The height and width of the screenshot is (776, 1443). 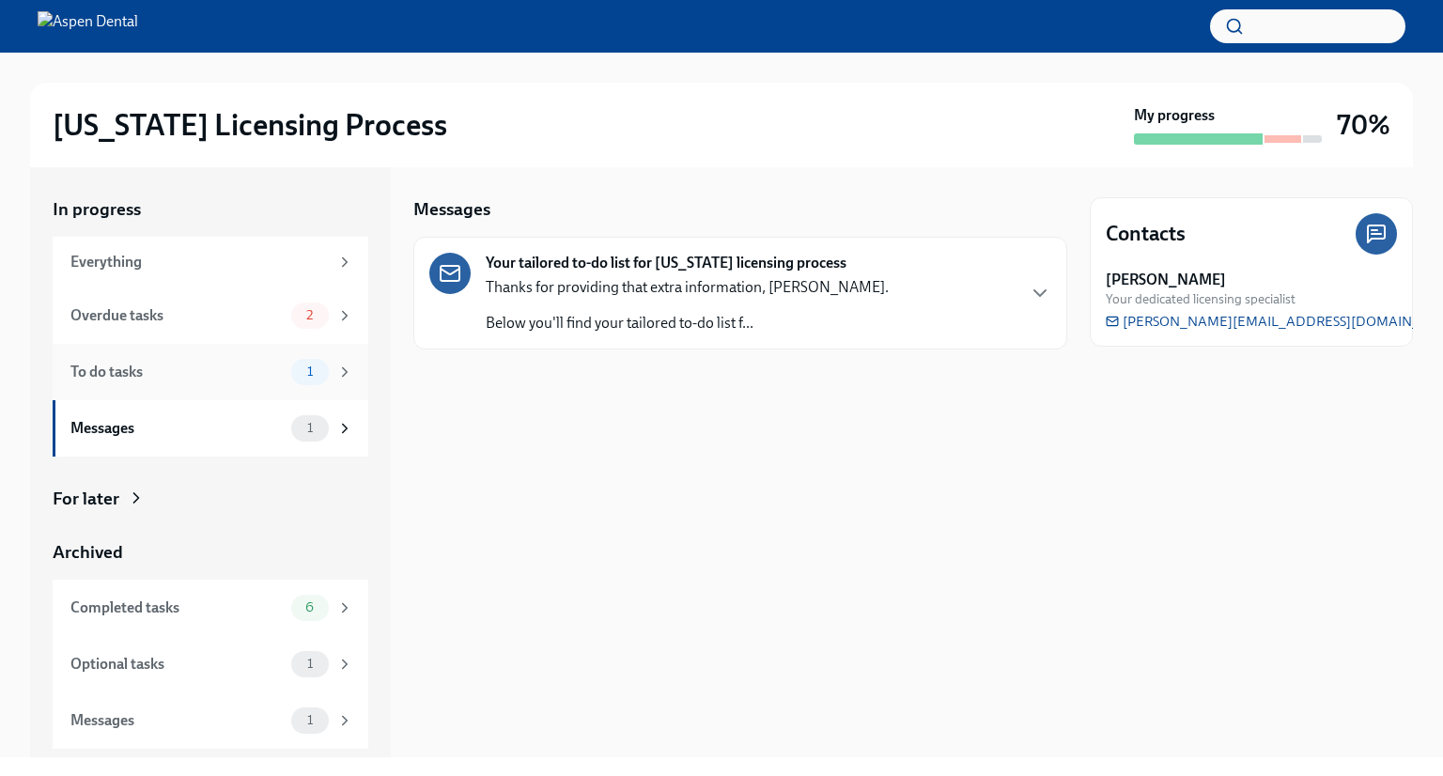 I want to click on span: Your dedicated licensing specialist, so click(x=1200, y=299).